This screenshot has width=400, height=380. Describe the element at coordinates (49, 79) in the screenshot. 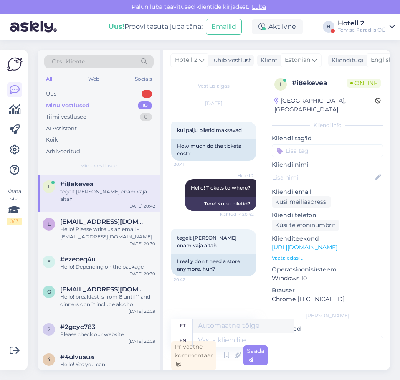

I see `div: All` at that location.